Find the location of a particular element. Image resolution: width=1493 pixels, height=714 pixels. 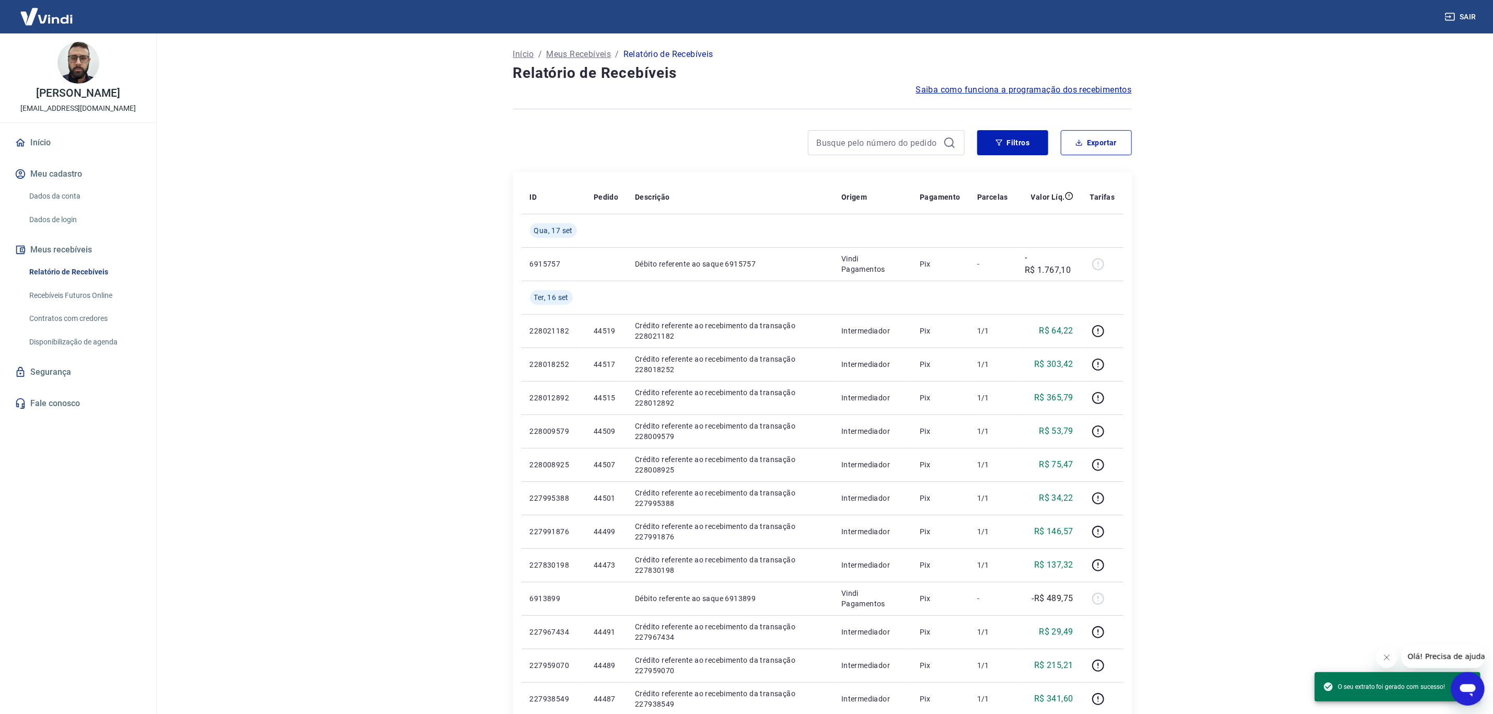

p: Crédito referente ao recebimento da transação 228009579 is located at coordinates (729, 431).